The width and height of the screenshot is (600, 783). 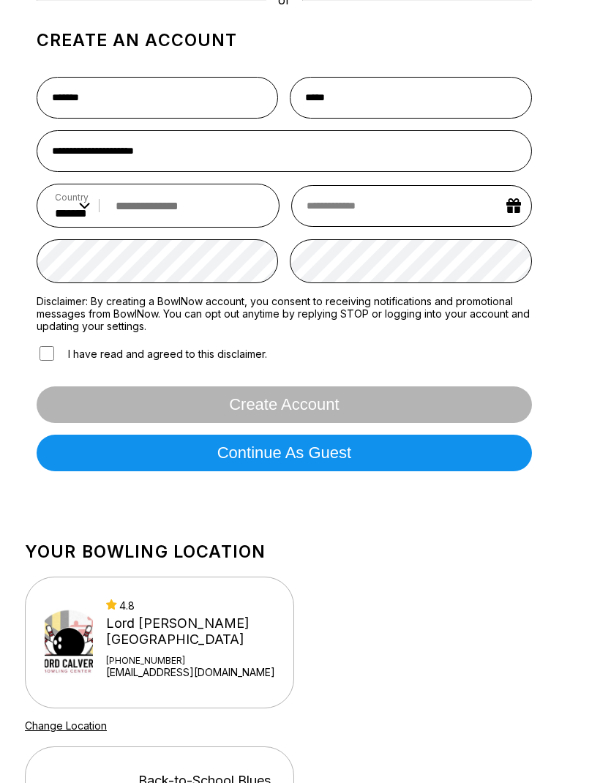 What do you see at coordinates (47, 354) in the screenshot?
I see `input: I have read and agreed to this disclaimer.` at bounding box center [47, 354].